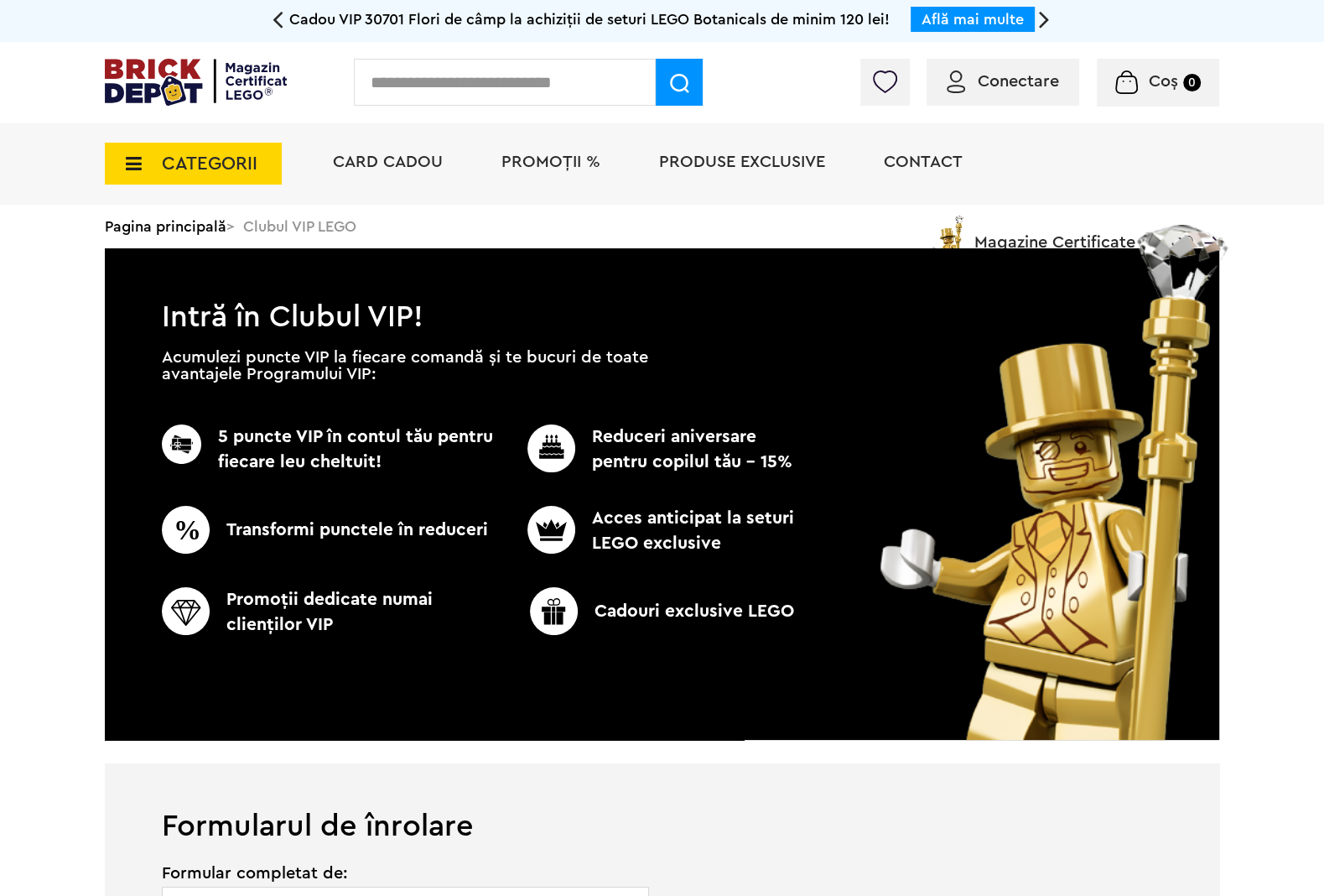 The height and width of the screenshot is (896, 1324). What do you see at coordinates (1003, 82) in the screenshot?
I see `a: Conectare` at bounding box center [1003, 82].